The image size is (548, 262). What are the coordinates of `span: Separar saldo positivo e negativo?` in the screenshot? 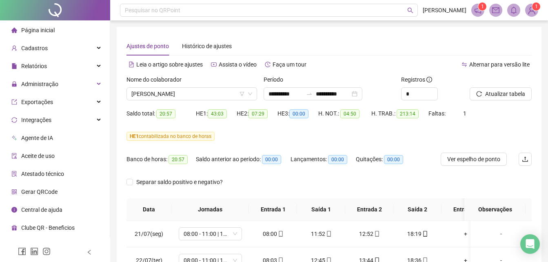 It's located at (180, 182).